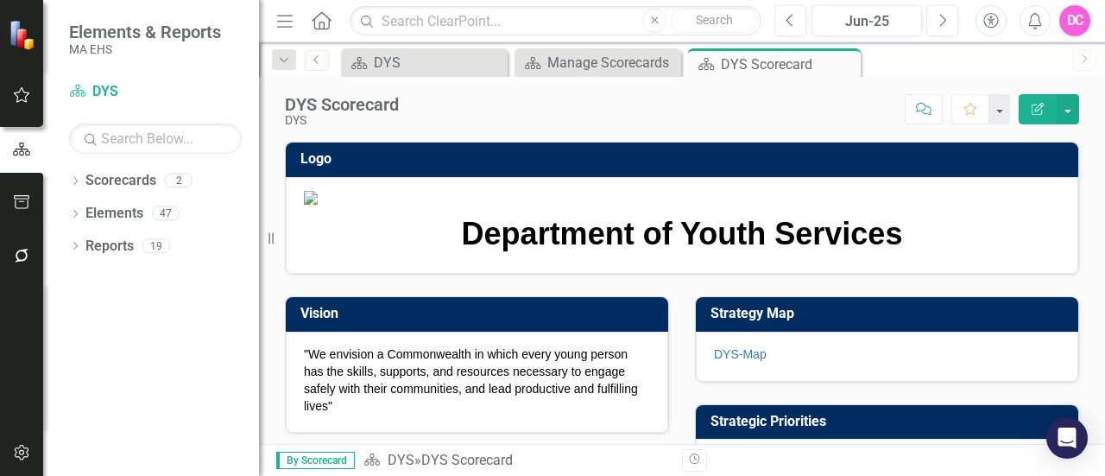 This screenshot has width=1105, height=476. What do you see at coordinates (682, 198) in the screenshot?
I see `img: Document.png` at bounding box center [682, 198].